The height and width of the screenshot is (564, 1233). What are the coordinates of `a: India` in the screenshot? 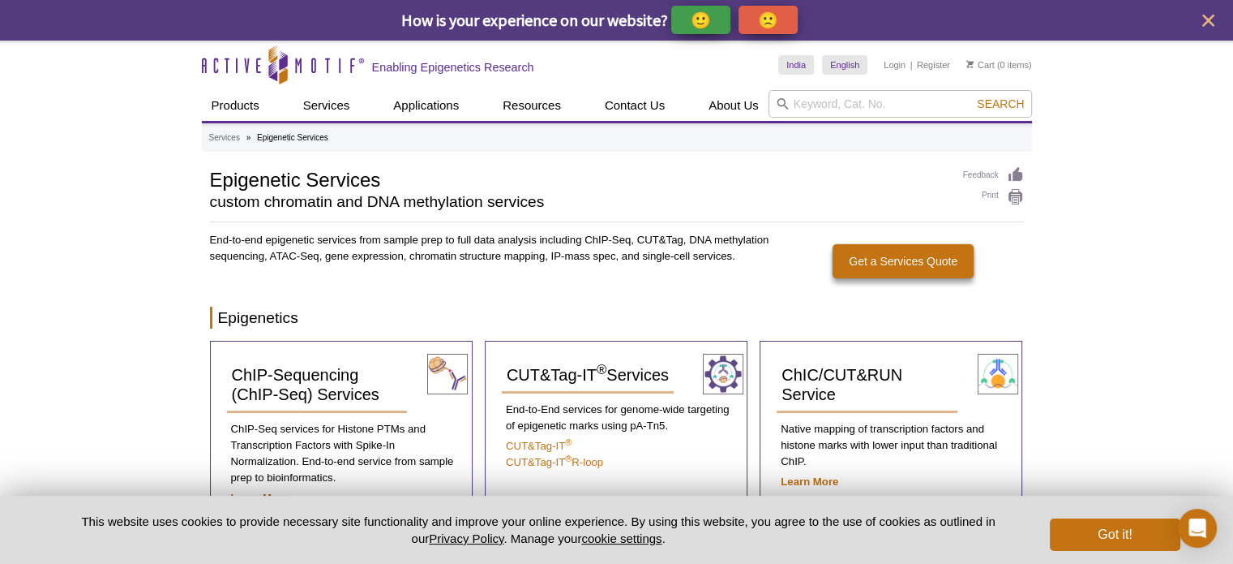 It's located at (796, 65).